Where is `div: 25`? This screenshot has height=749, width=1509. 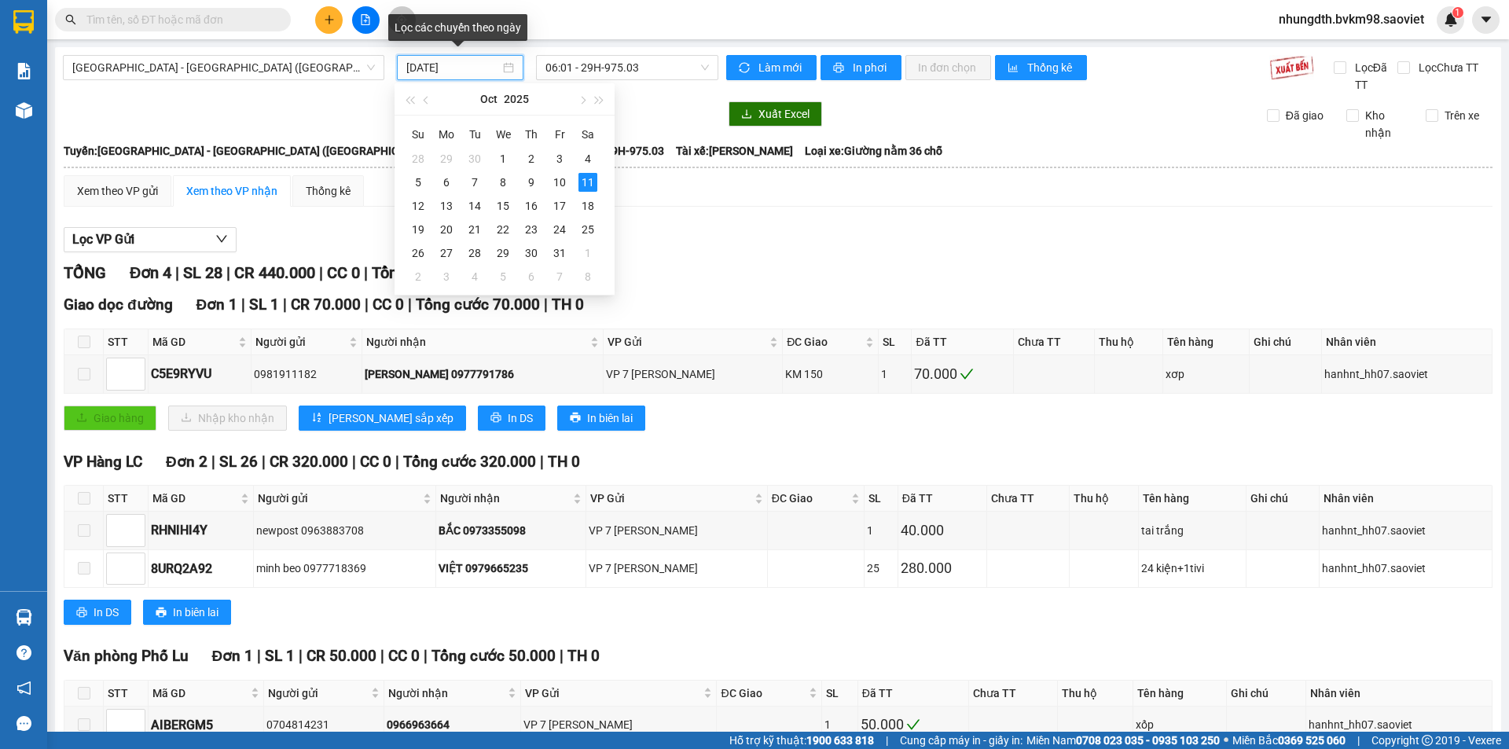 div: 25 is located at coordinates (881, 568).